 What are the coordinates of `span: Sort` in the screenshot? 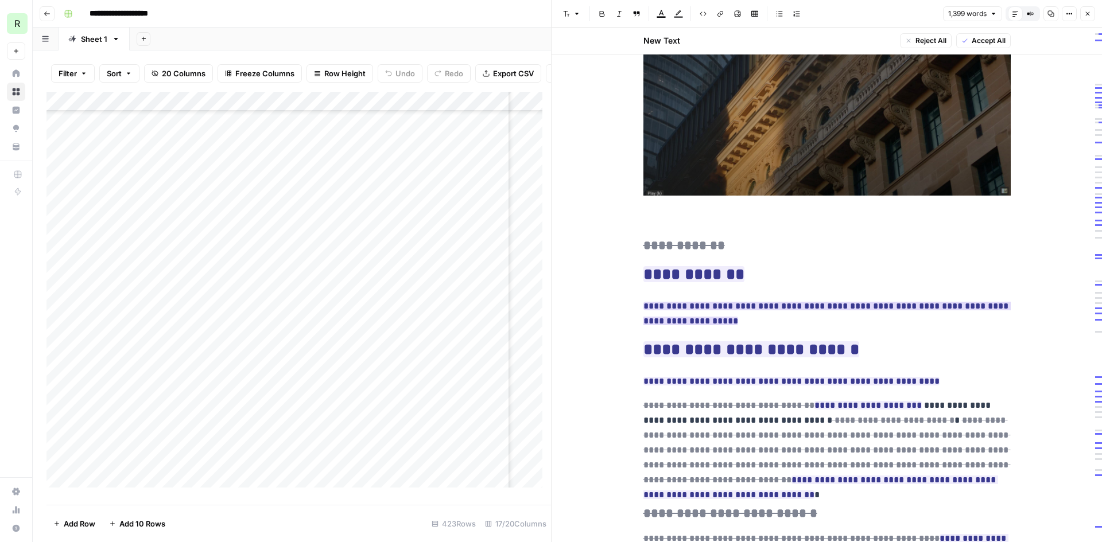 It's located at (114, 73).